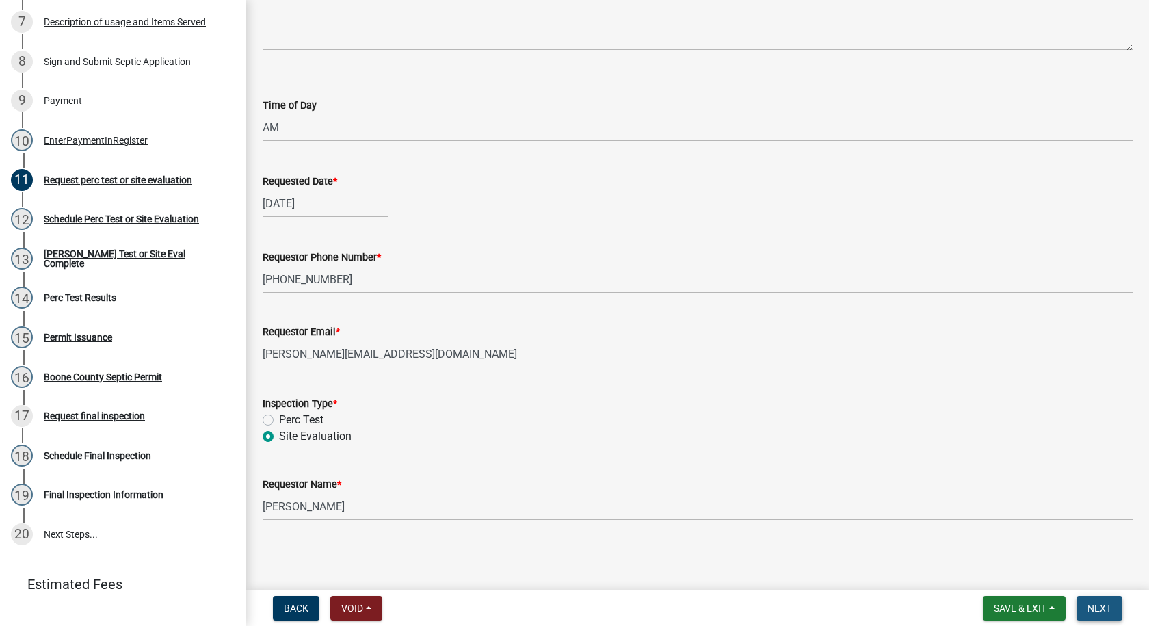 The image size is (1149, 626). Describe the element at coordinates (97, 455) in the screenshot. I see `div: Schedule Final Inspection` at that location.